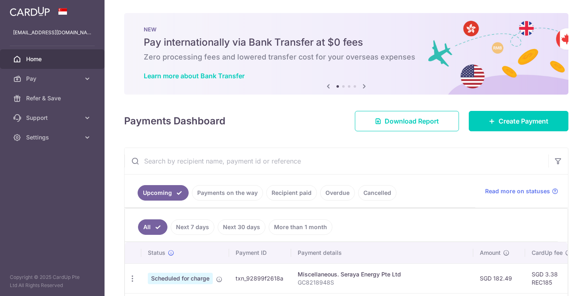 This screenshot has width=588, height=296. Describe the element at coordinates (407, 121) in the screenshot. I see `a: Download Report` at that location.